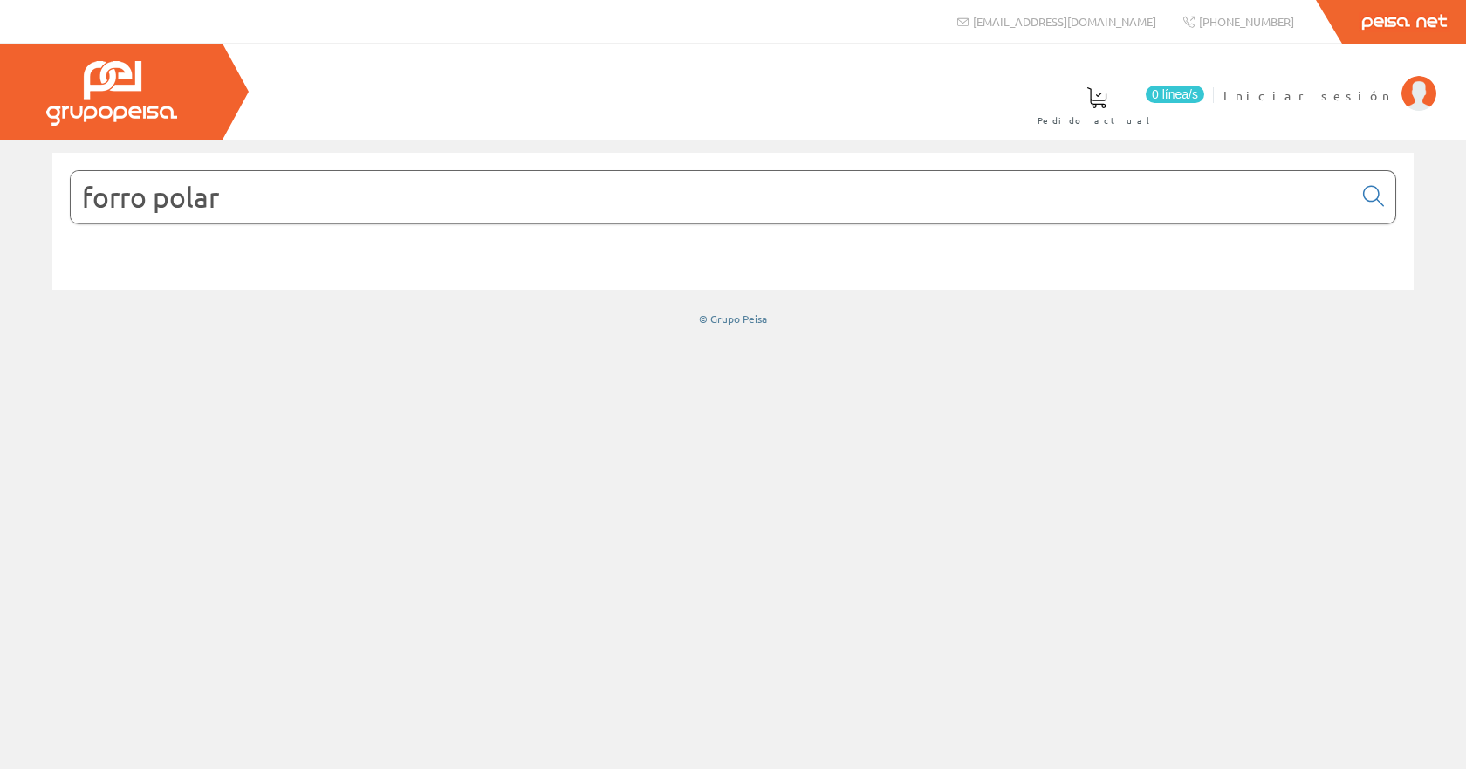 This screenshot has width=1466, height=769. I want to click on span: Pedido actual, so click(1097, 120).